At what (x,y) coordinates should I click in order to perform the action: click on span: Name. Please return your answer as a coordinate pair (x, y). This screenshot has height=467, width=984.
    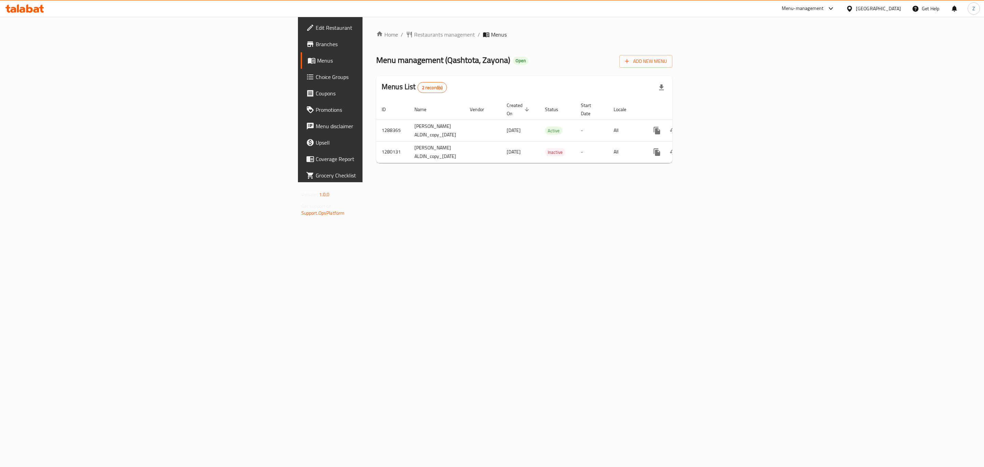
    Looking at the image, I should click on (425, 109).